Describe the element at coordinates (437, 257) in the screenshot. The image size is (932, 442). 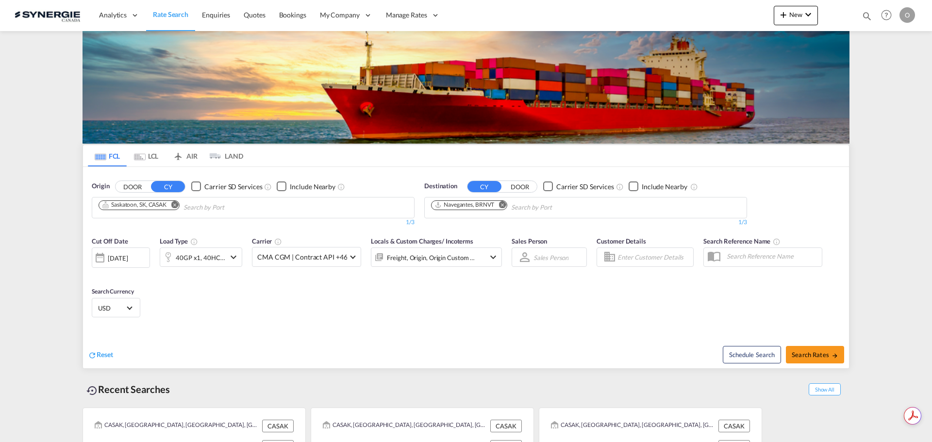
I see `div: Freight Origin Origin Custom Destination Destination Custom Factory Stuffingicon-chevron-down` at that location.